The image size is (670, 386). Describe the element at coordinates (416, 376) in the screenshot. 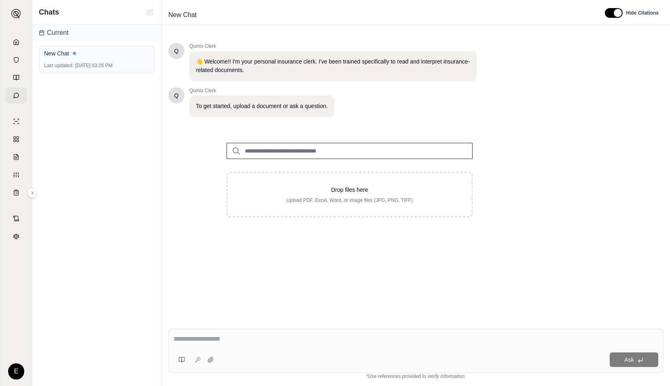

I see `div: *Use references provided to verify information.` at that location.